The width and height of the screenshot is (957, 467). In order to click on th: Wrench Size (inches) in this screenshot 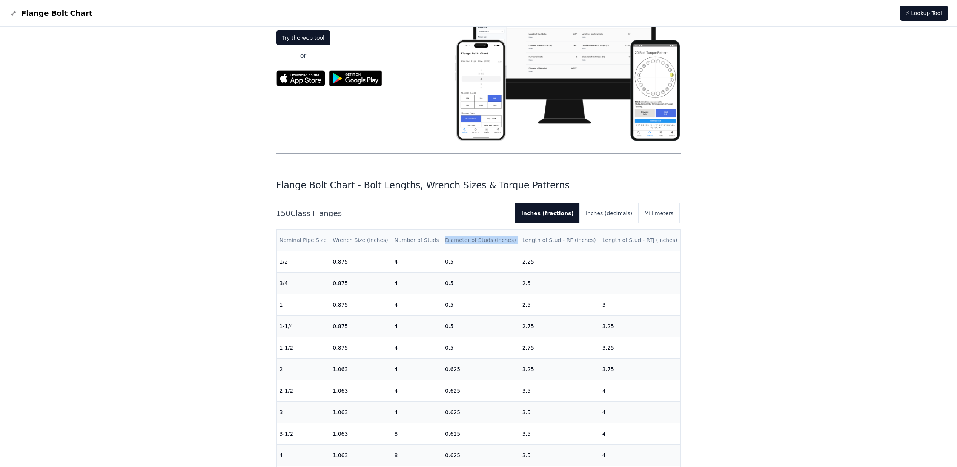, I will do `click(360, 240)`.